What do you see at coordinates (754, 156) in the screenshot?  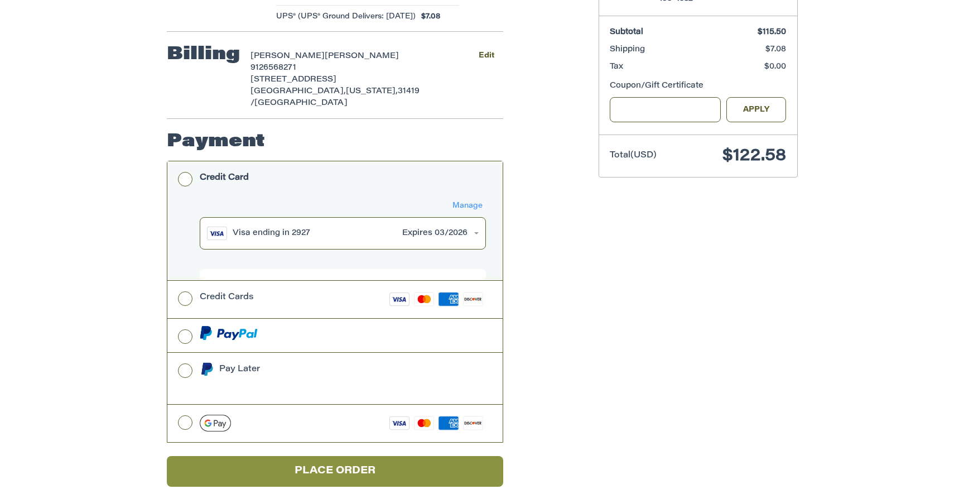 I see `span: $122.58` at bounding box center [754, 156].